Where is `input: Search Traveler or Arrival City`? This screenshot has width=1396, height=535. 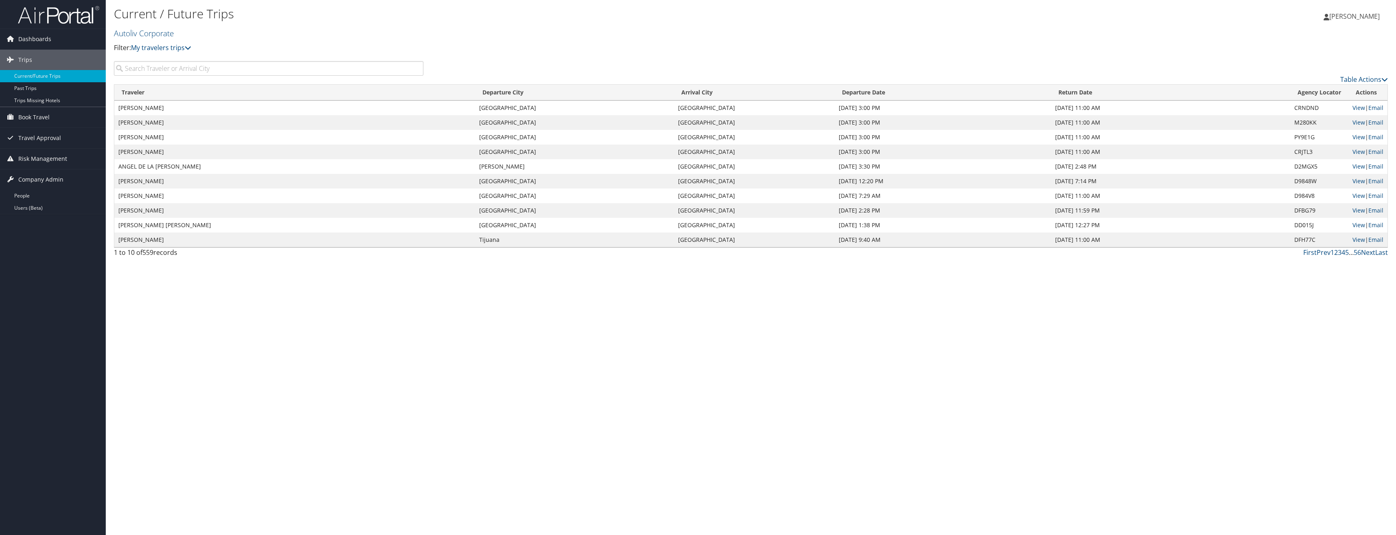 input: Search Traveler or Arrival City is located at coordinates (269, 68).